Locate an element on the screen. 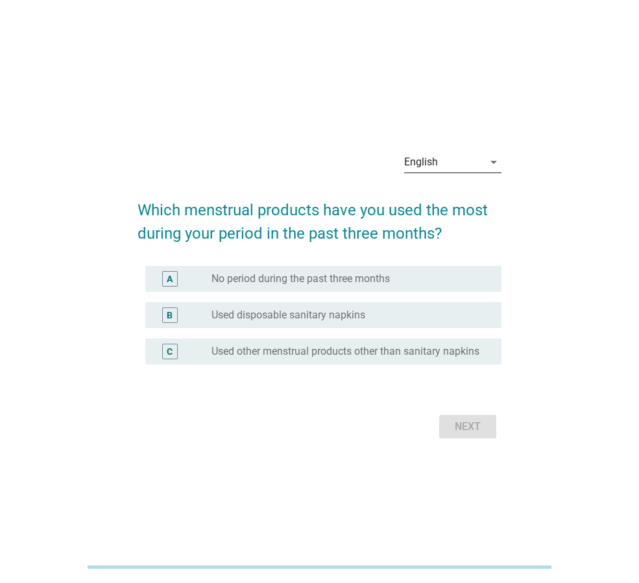 The image size is (639, 583). div: English is located at coordinates (421, 162).